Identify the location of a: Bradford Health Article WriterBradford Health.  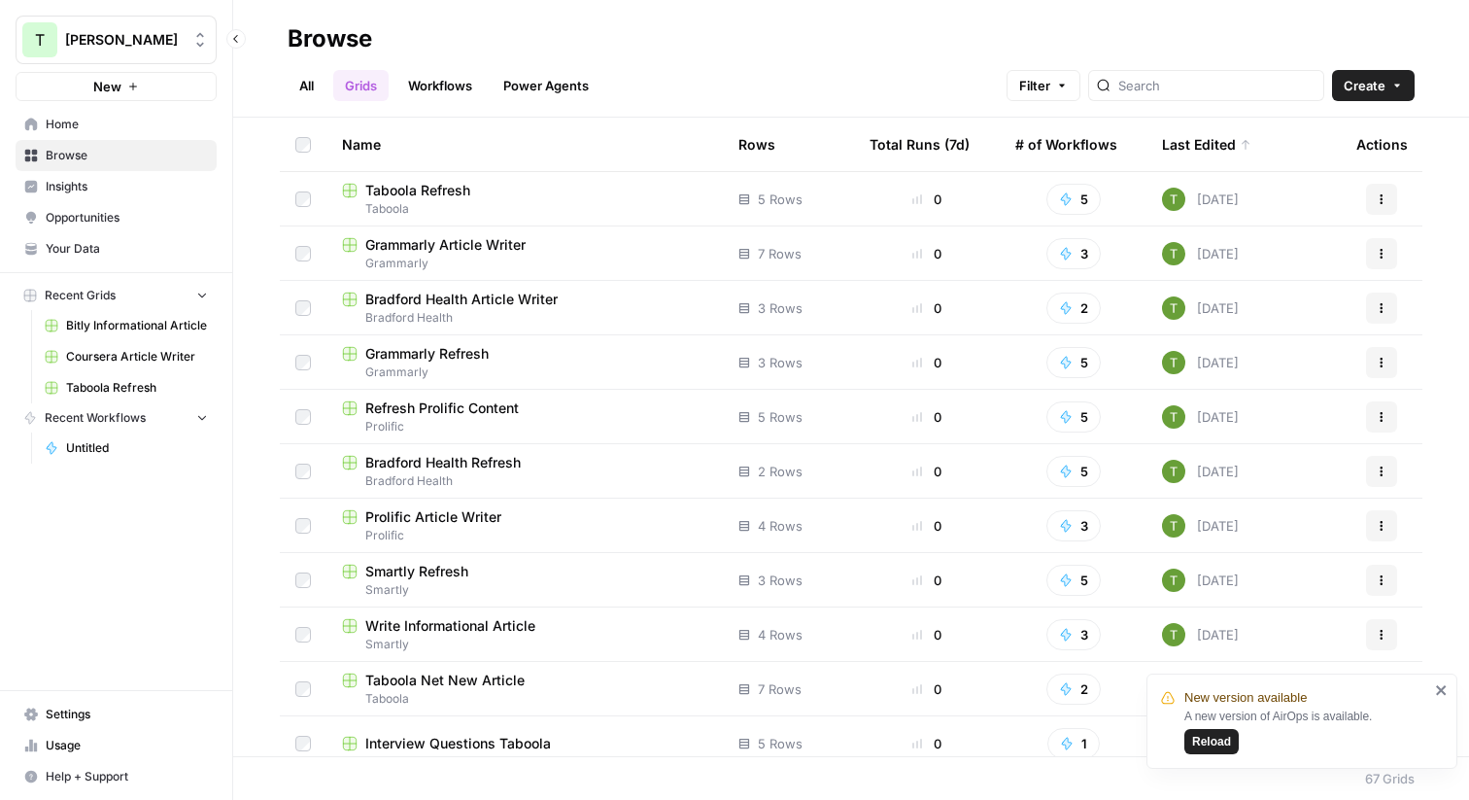
(525, 308).